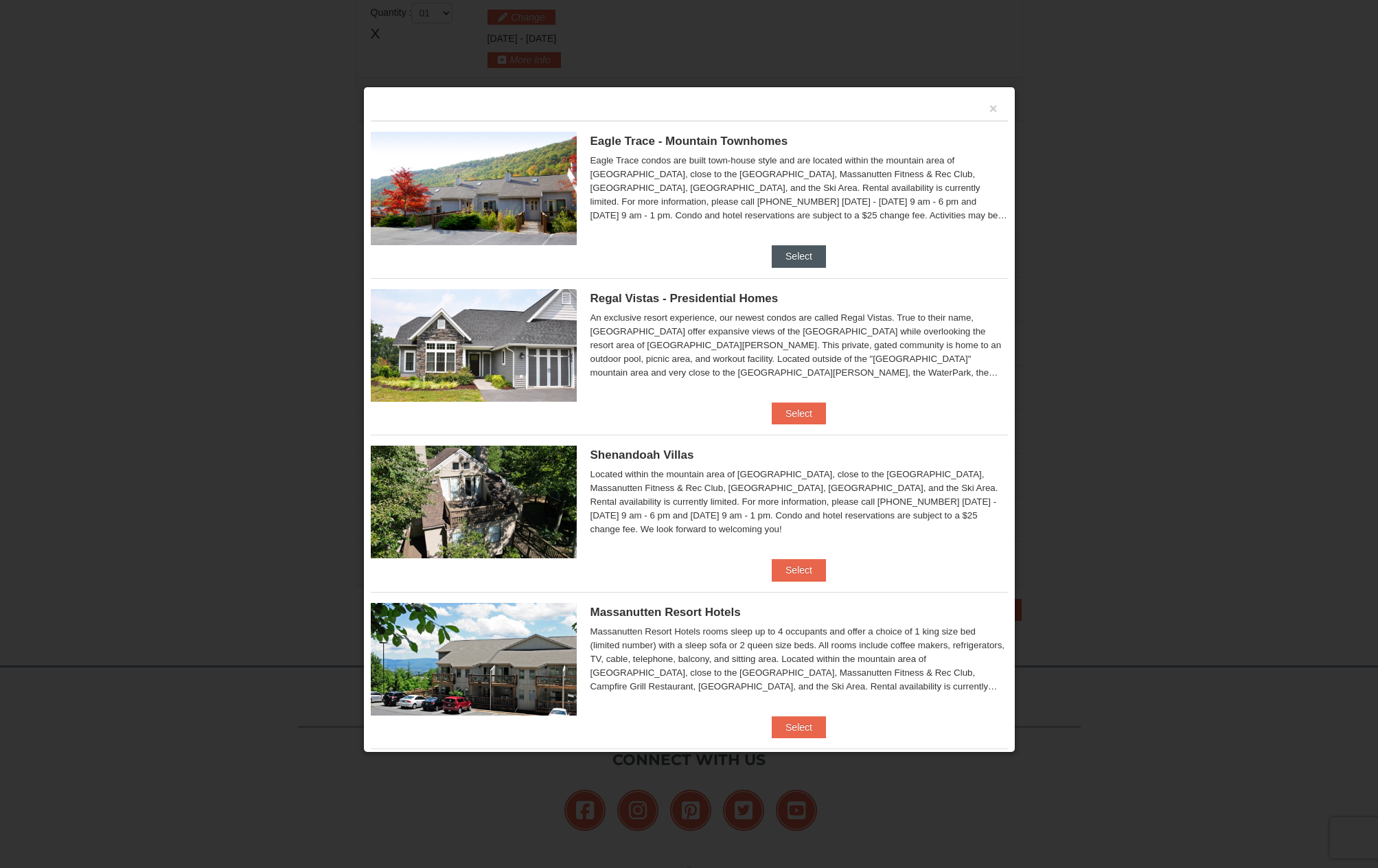  I want to click on span: Massanutten Resort Hotels, so click(666, 612).